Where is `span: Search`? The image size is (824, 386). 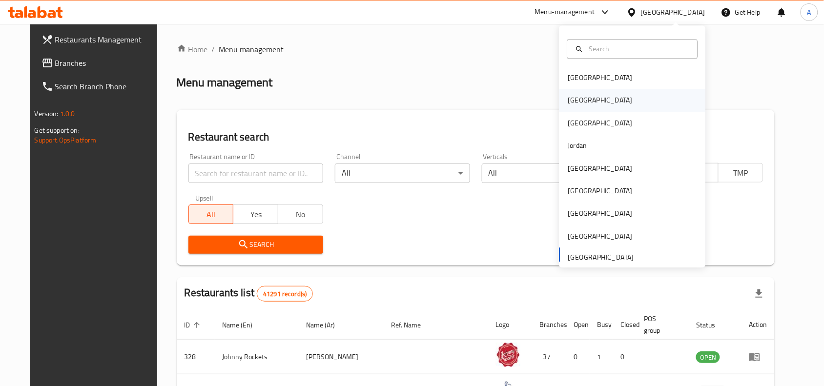 span: Search is located at coordinates (256, 244).